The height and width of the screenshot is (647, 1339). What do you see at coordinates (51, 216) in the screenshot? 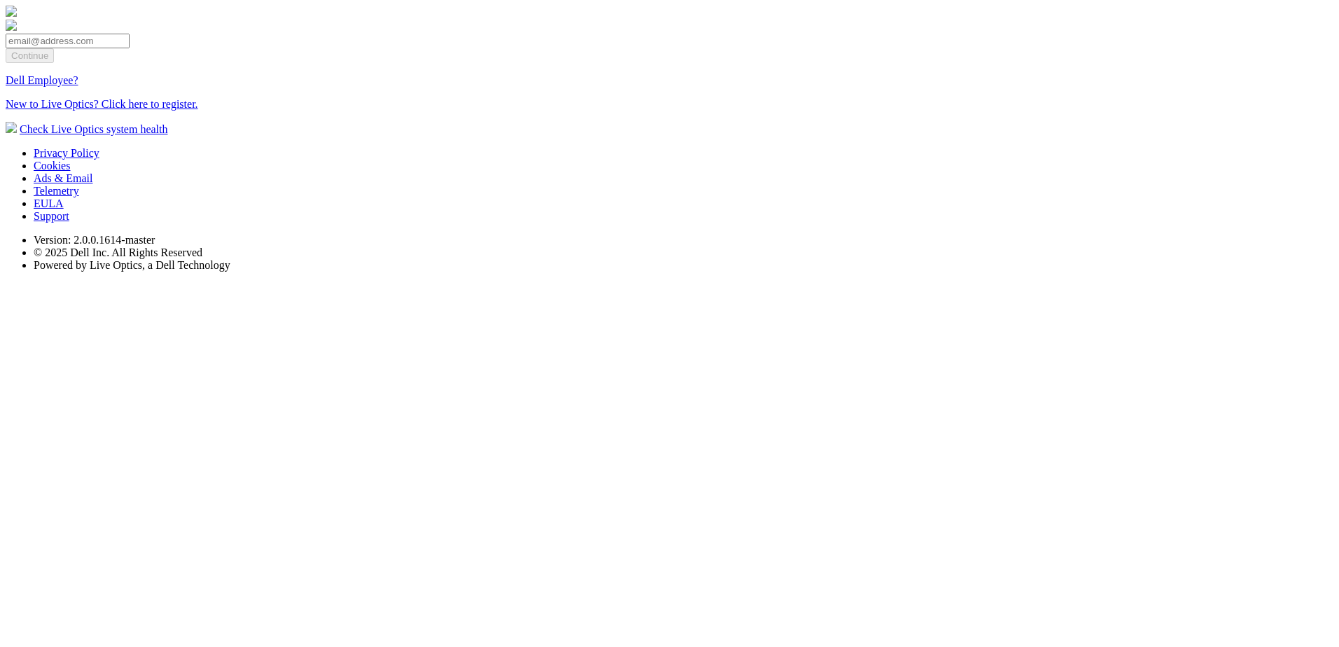
I see `a: Support` at bounding box center [51, 216].